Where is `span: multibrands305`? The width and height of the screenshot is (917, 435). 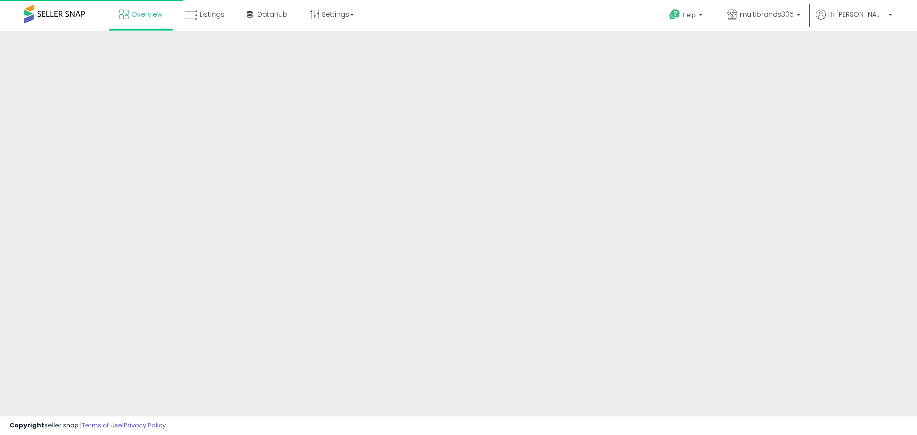 span: multibrands305 is located at coordinates (766, 14).